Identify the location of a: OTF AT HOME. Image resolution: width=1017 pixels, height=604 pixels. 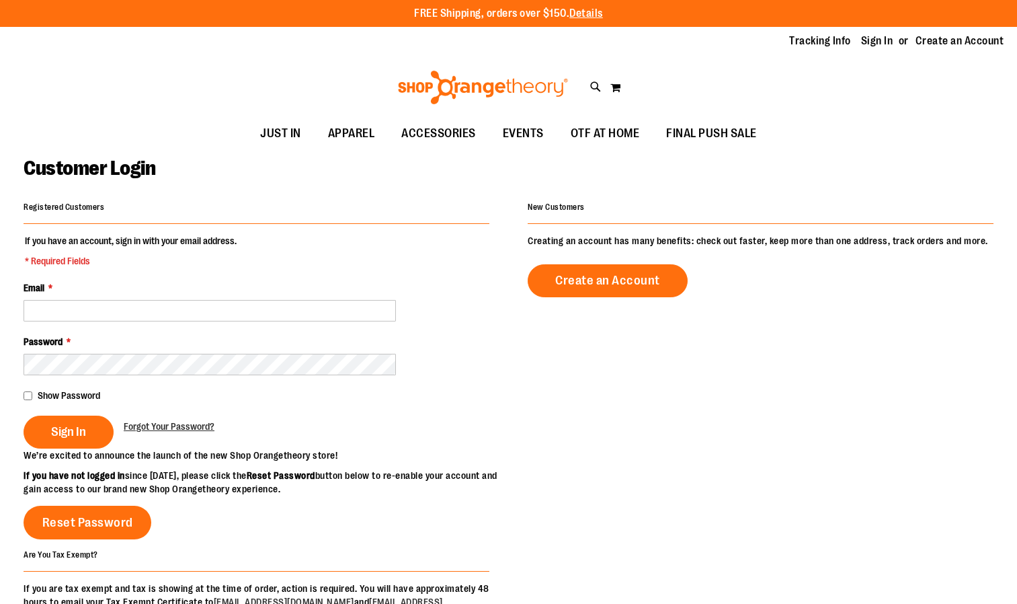
(605, 134).